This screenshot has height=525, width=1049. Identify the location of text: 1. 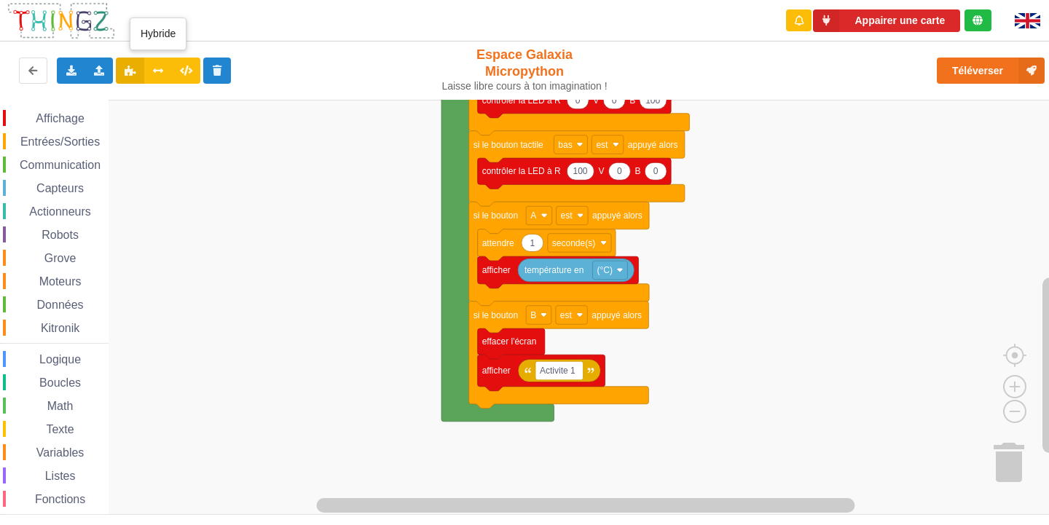
(532, 243).